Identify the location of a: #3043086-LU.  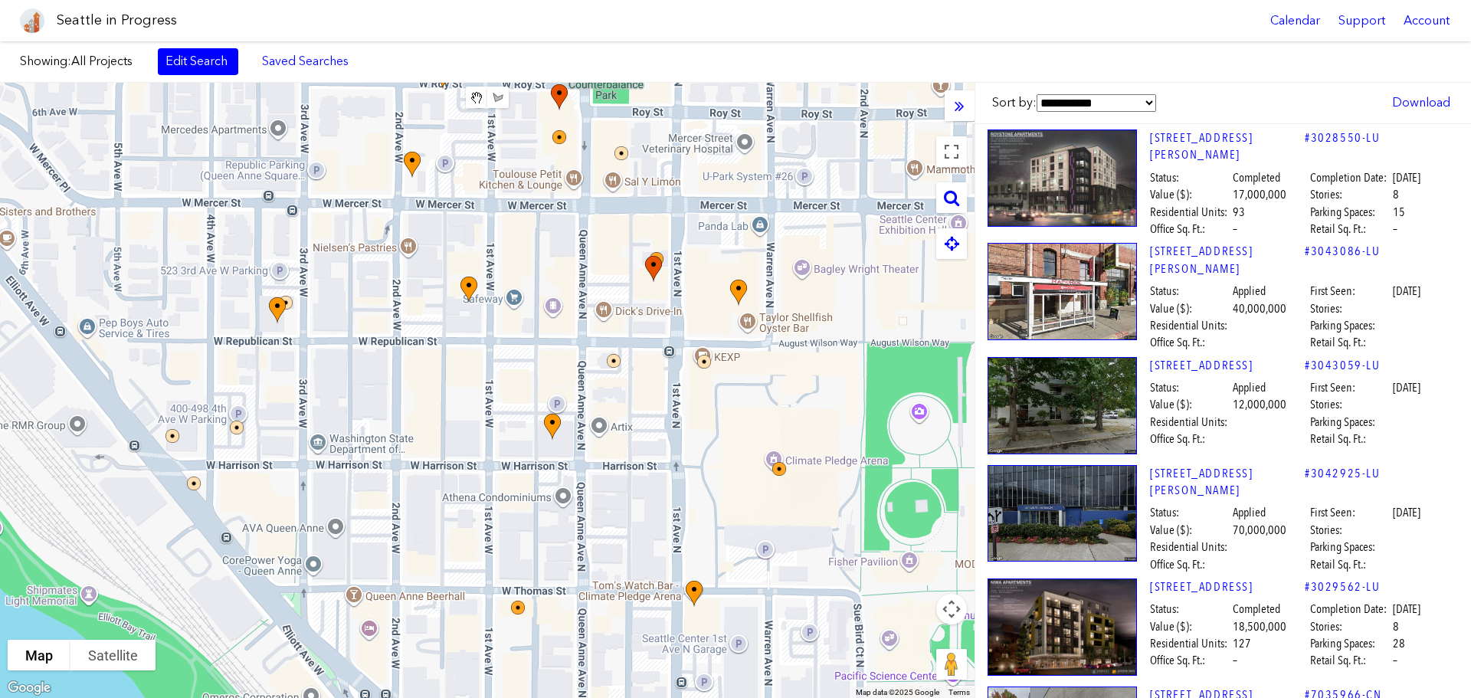
(1343, 251).